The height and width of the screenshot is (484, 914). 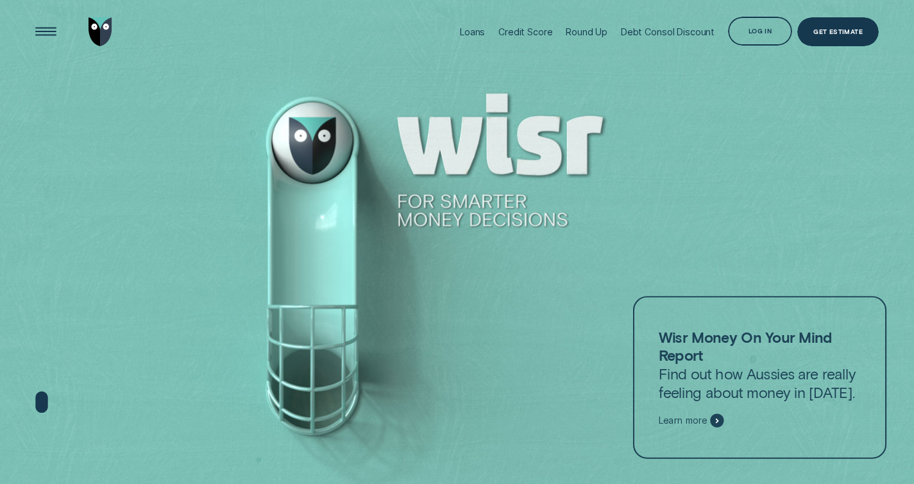 What do you see at coordinates (668, 31) in the screenshot?
I see `div: Debt Consol Discount` at bounding box center [668, 31].